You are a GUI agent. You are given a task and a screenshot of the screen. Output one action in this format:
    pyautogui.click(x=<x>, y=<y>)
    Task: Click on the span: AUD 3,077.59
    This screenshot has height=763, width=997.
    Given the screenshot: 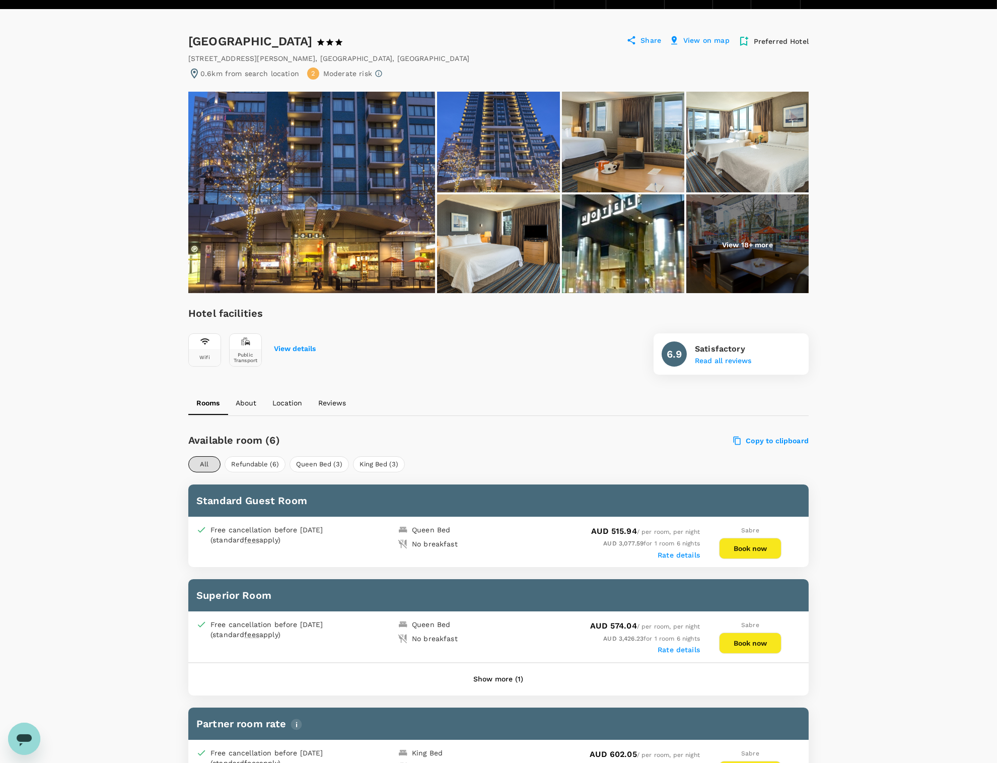 What is the action you would take?
    pyautogui.click(x=624, y=543)
    